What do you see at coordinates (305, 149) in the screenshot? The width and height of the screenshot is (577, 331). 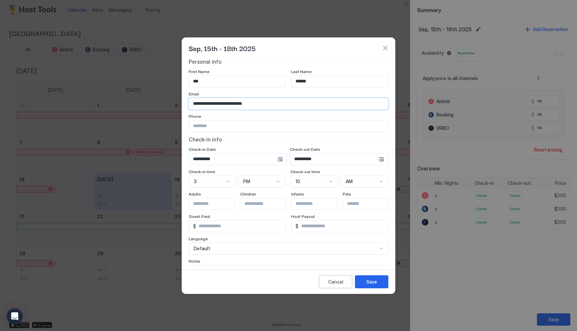 I see `span: Check-out Date` at bounding box center [305, 149].